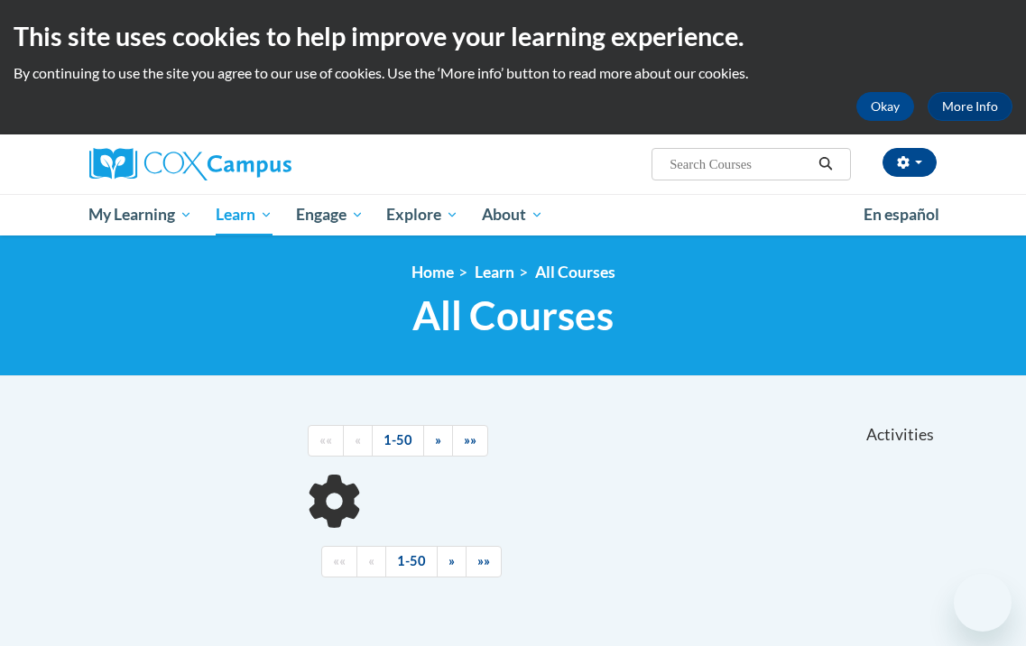 This screenshot has width=1026, height=646. What do you see at coordinates (885, 106) in the screenshot?
I see `button: Okay` at bounding box center [885, 106].